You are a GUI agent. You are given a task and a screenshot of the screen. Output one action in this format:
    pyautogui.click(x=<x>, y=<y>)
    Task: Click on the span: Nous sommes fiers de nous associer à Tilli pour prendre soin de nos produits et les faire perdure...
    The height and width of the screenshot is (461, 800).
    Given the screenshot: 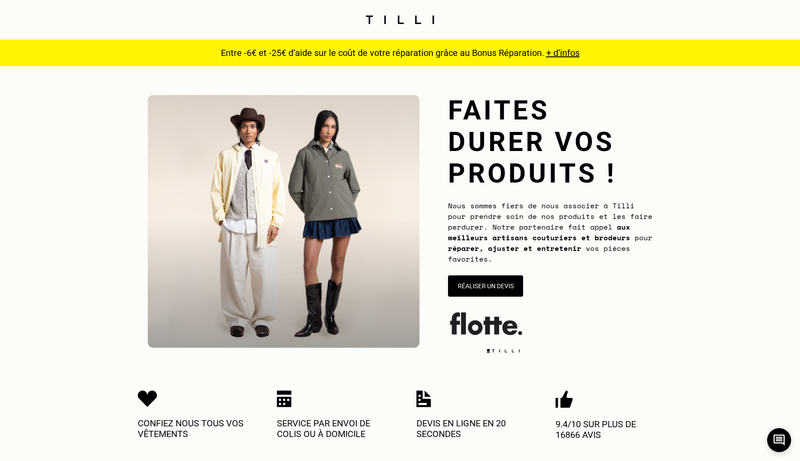 What is the action you would take?
    pyautogui.click(x=550, y=232)
    